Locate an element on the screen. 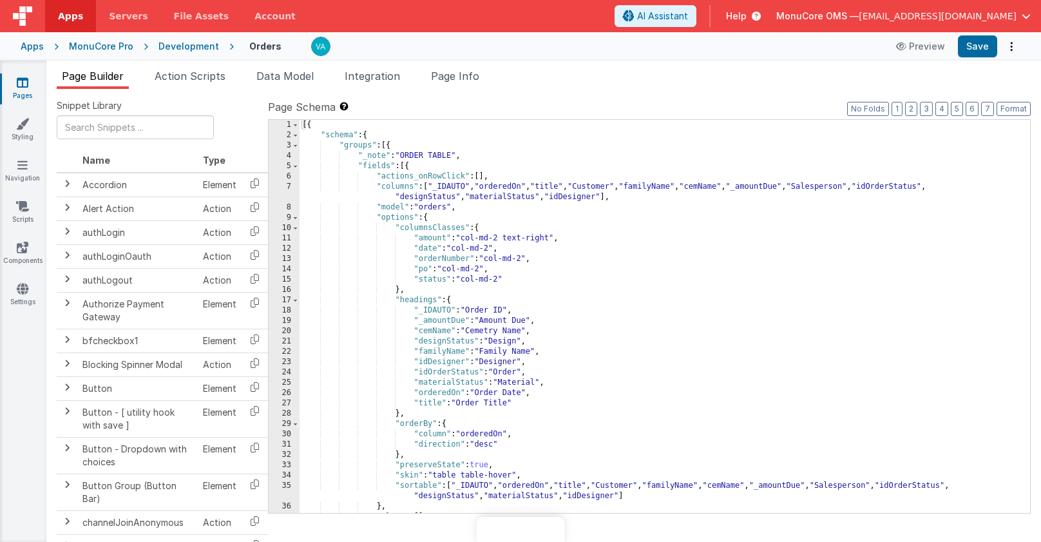  div: 15 is located at coordinates (284, 280).